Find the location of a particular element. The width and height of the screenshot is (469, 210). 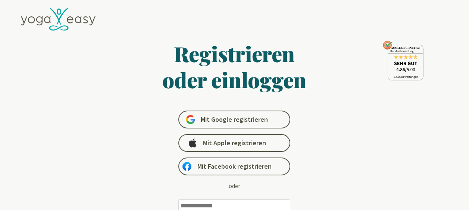

span: Mit Google registrieren is located at coordinates (234, 120).